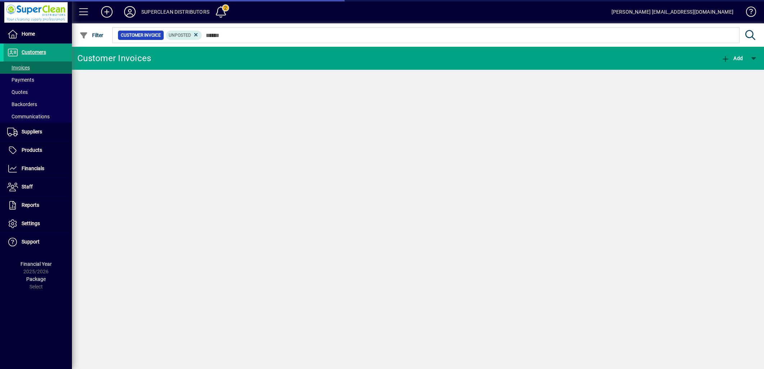  I want to click on a: Support, so click(38, 242).